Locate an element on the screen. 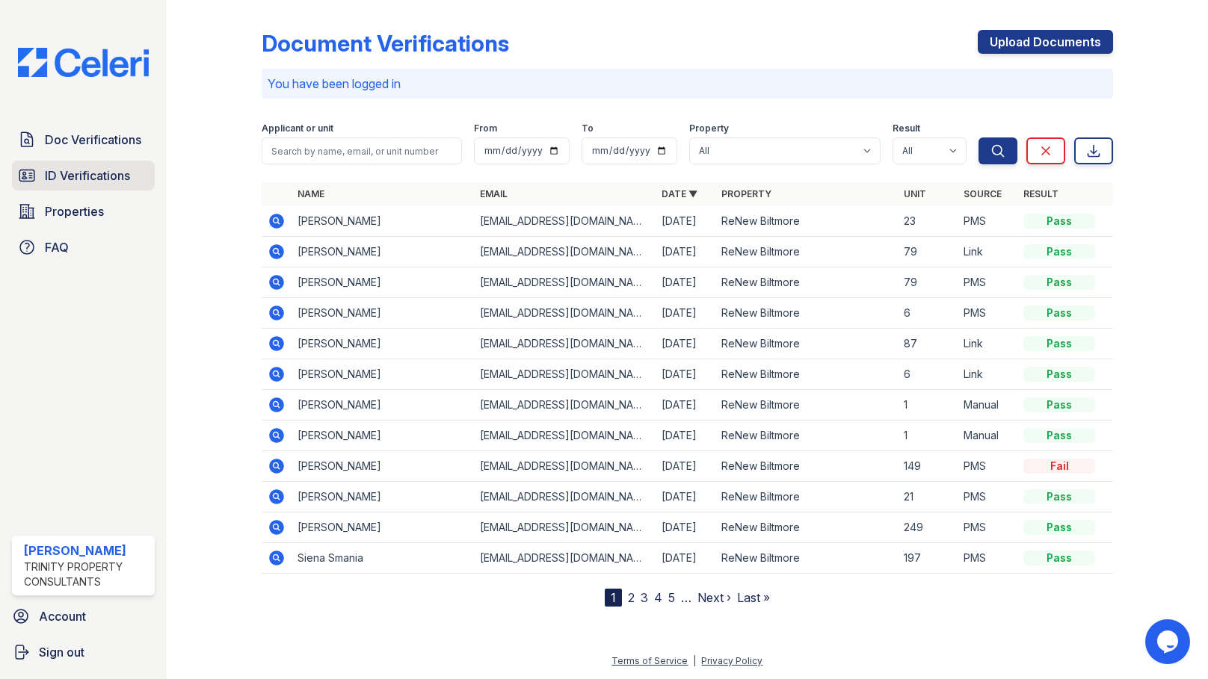 The image size is (1208, 679). td: 87 is located at coordinates (927, 344).